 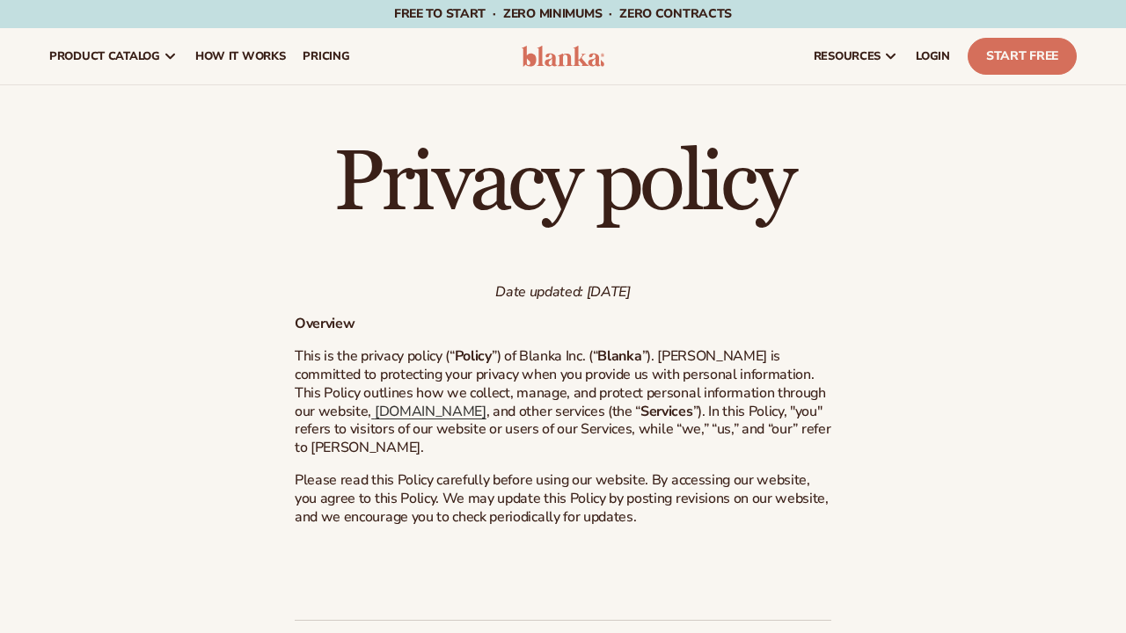 I want to click on span: This is the privacy policy (“, so click(x=375, y=356).